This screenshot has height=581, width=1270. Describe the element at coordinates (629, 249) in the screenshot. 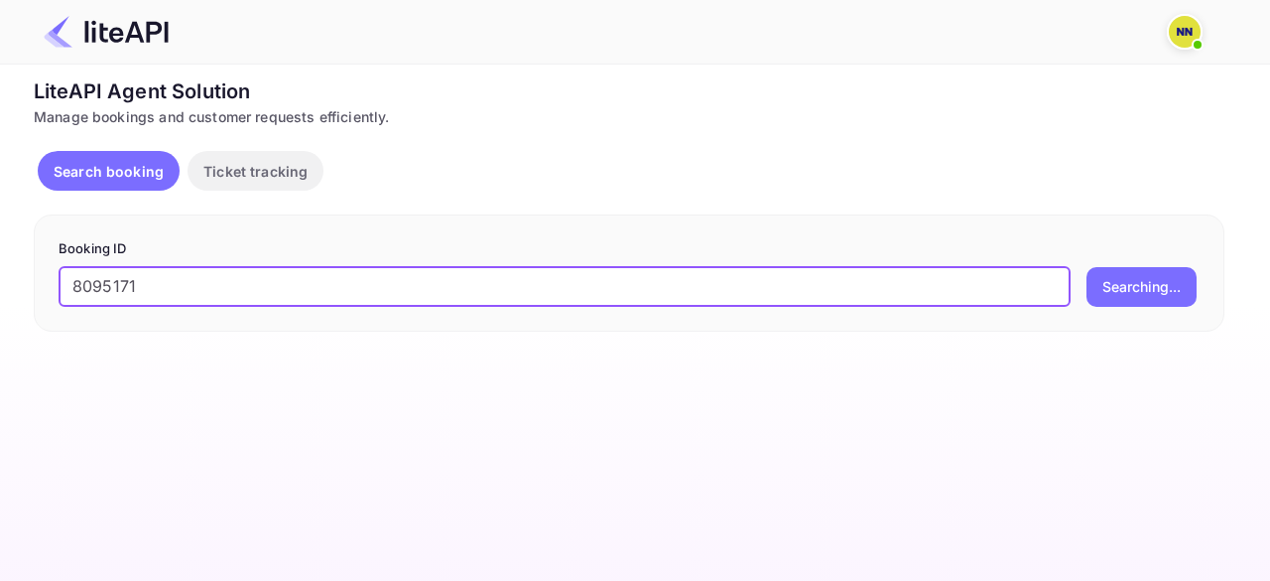

I see `p: Booking ID` at that location.